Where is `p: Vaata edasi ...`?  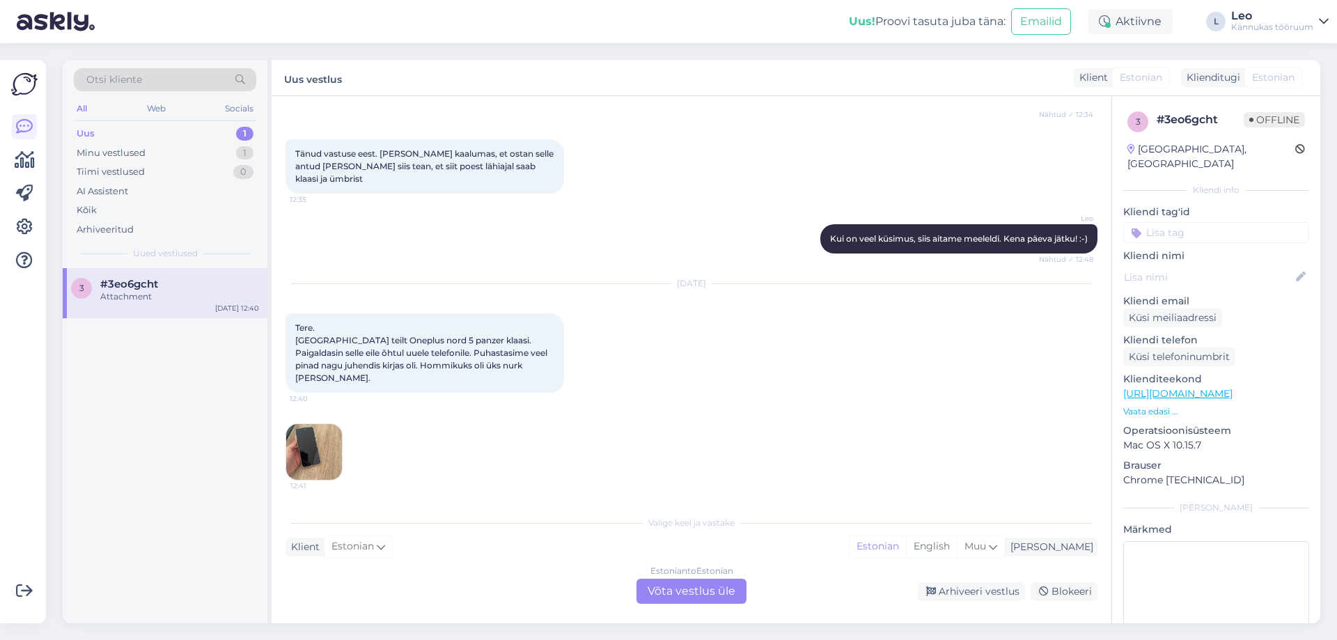
p: Vaata edasi ... is located at coordinates (1216, 412).